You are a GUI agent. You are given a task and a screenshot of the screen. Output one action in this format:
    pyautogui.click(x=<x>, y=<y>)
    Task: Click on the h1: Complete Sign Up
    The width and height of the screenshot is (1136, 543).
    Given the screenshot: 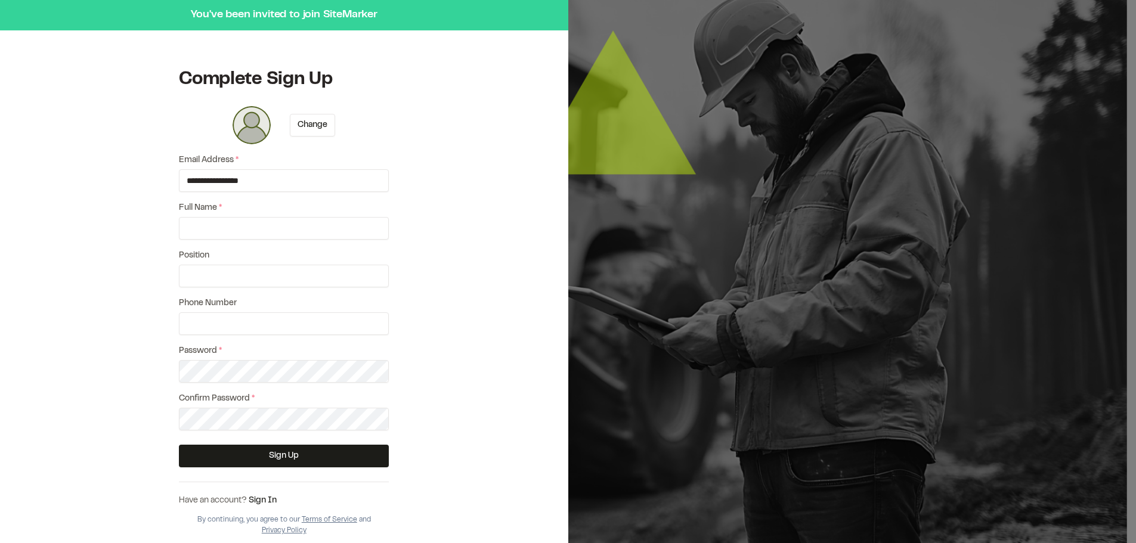 What is the action you would take?
    pyautogui.click(x=284, y=80)
    